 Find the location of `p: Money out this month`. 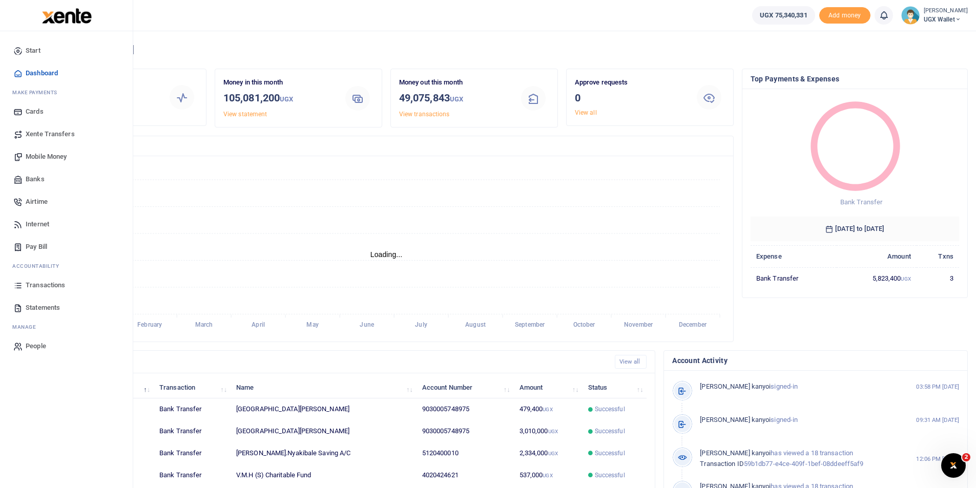

p: Money out this month is located at coordinates (455, 82).